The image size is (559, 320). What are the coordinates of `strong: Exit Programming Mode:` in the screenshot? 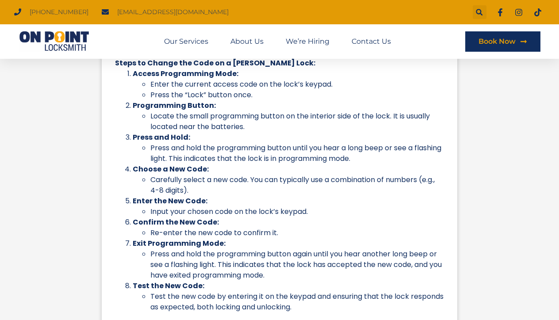 It's located at (179, 243).